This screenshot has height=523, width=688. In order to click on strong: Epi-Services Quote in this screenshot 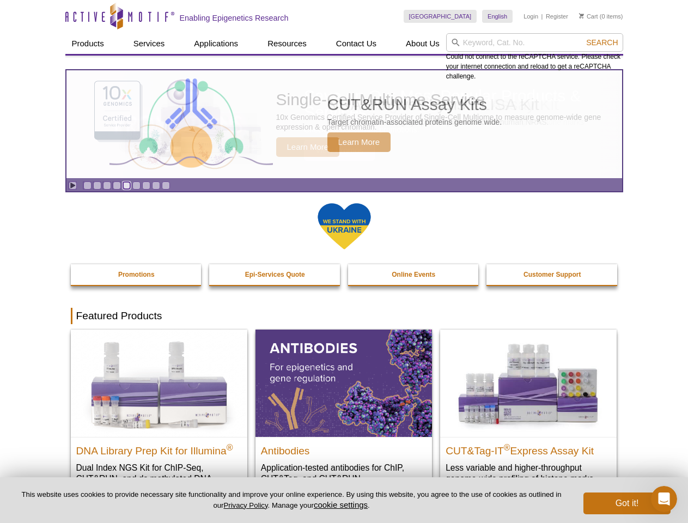, I will do `click(275, 275)`.